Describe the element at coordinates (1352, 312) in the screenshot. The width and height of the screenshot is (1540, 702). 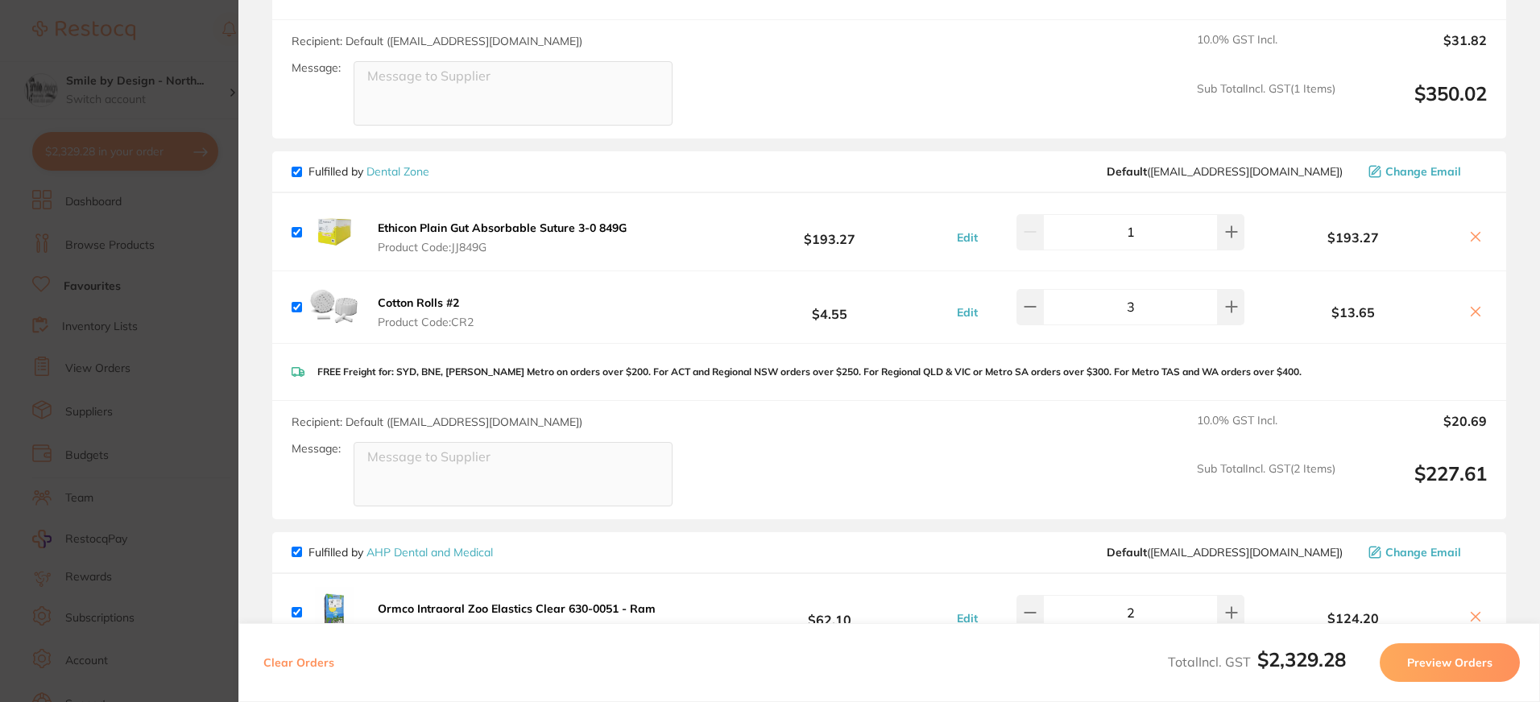
I see `b: $13.65` at that location.